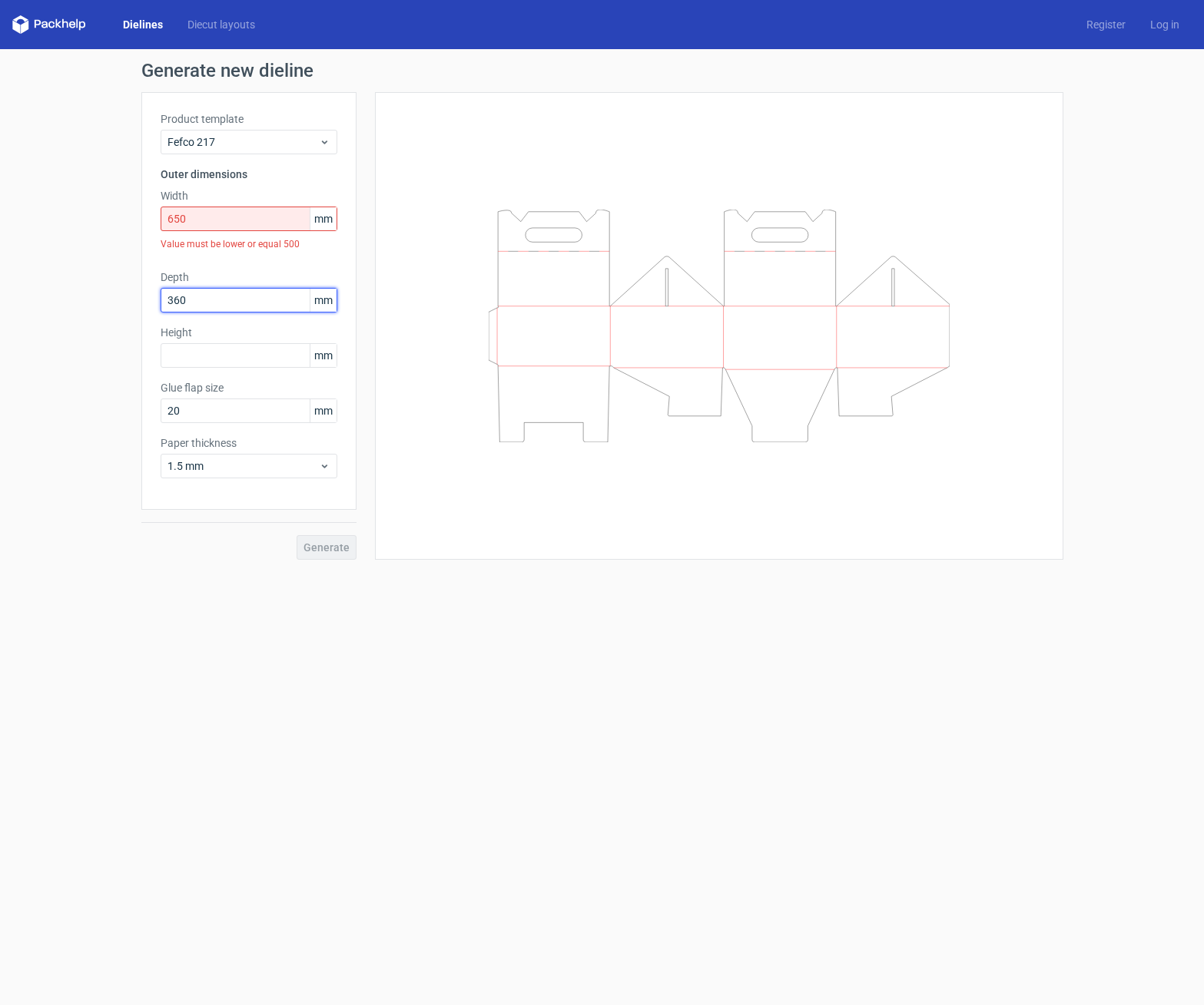 Image resolution: width=1204 pixels, height=1005 pixels. I want to click on h1: Generate new dieline, so click(602, 71).